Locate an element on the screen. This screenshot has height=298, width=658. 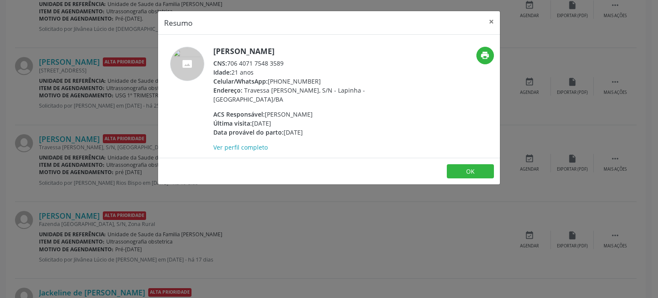
span: CNS: is located at coordinates (220, 63).